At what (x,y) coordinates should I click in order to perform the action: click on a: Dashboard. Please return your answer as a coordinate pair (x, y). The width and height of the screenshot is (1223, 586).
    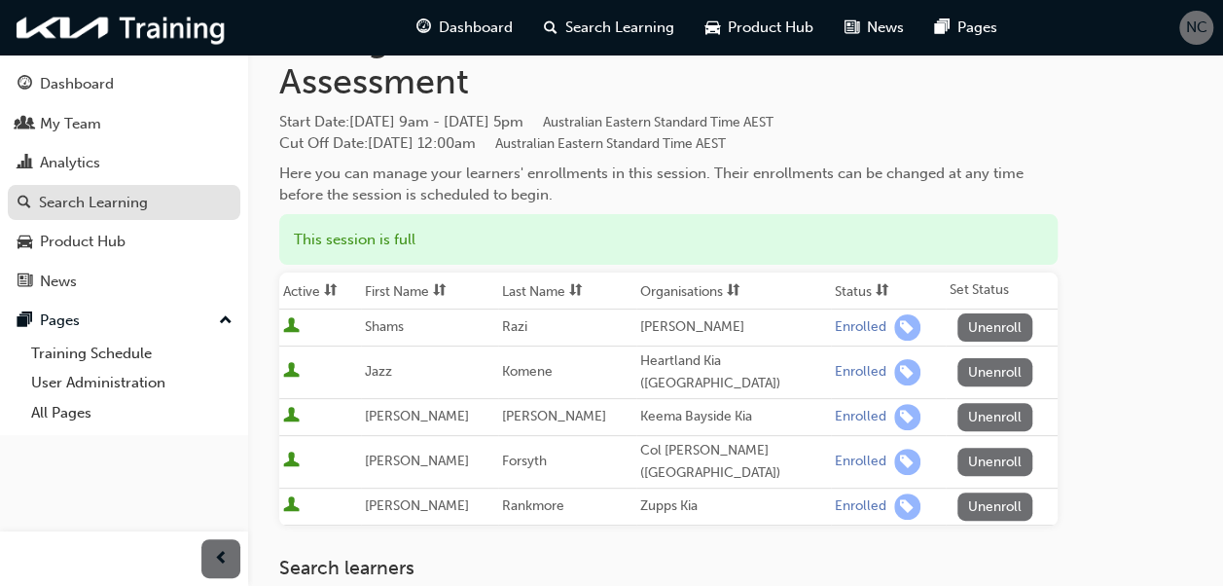
    Looking at the image, I should click on (124, 84).